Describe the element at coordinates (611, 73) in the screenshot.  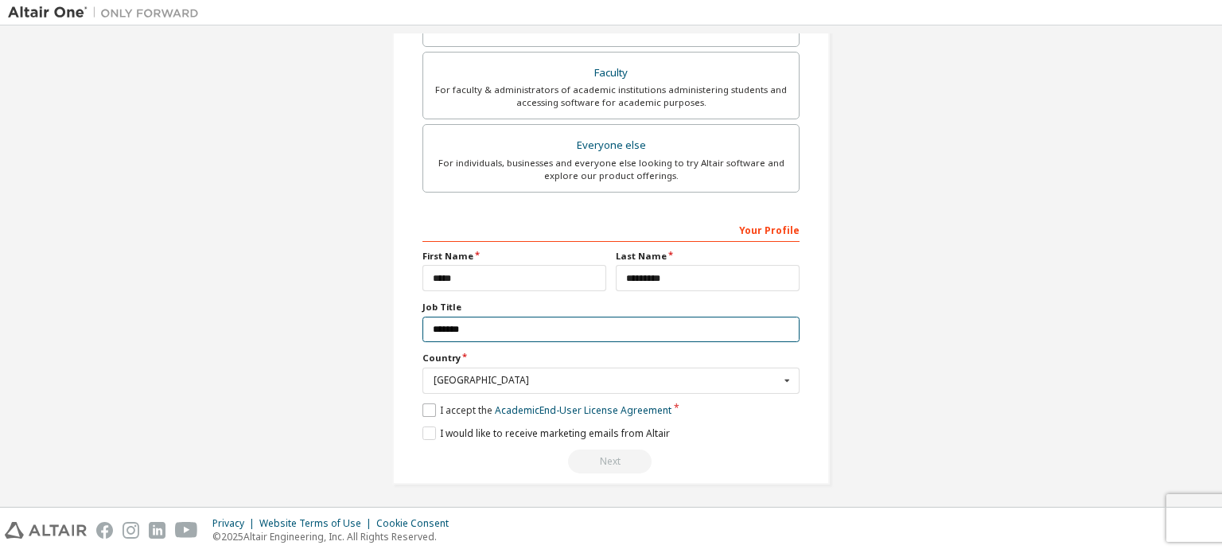
I see `div: Faculty` at that location.